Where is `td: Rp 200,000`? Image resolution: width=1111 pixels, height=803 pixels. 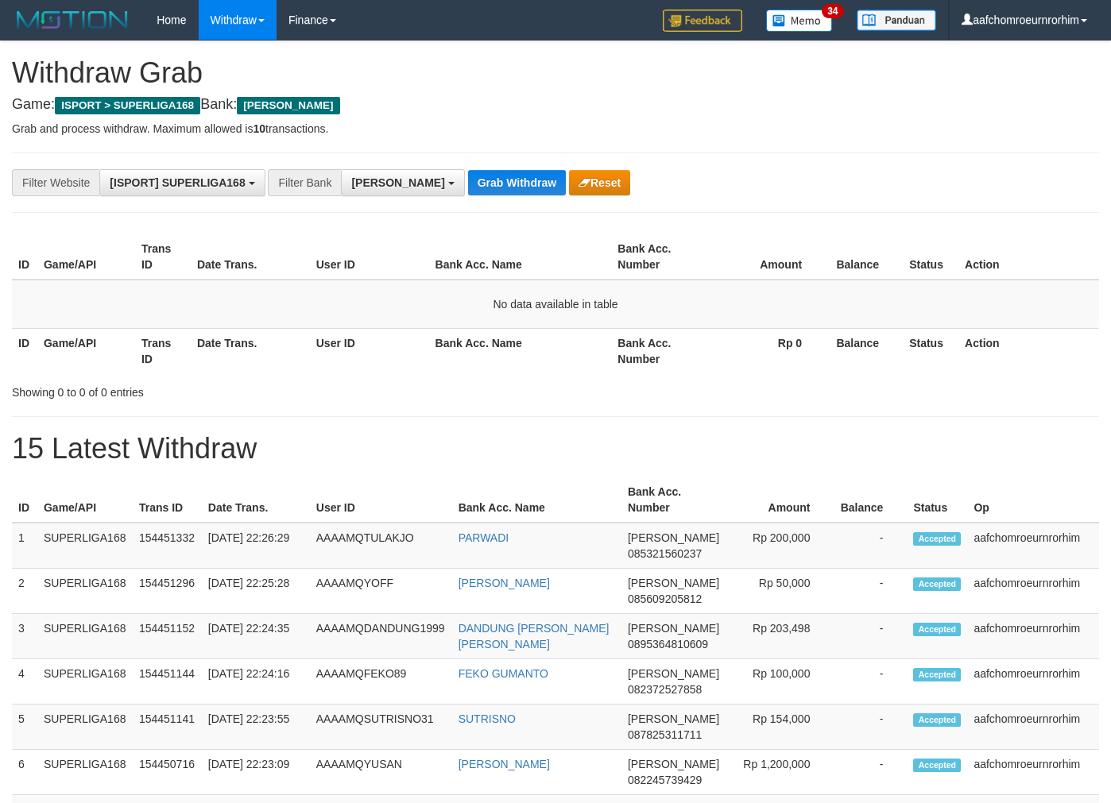
td: Rp 200,000 is located at coordinates (779, 546).